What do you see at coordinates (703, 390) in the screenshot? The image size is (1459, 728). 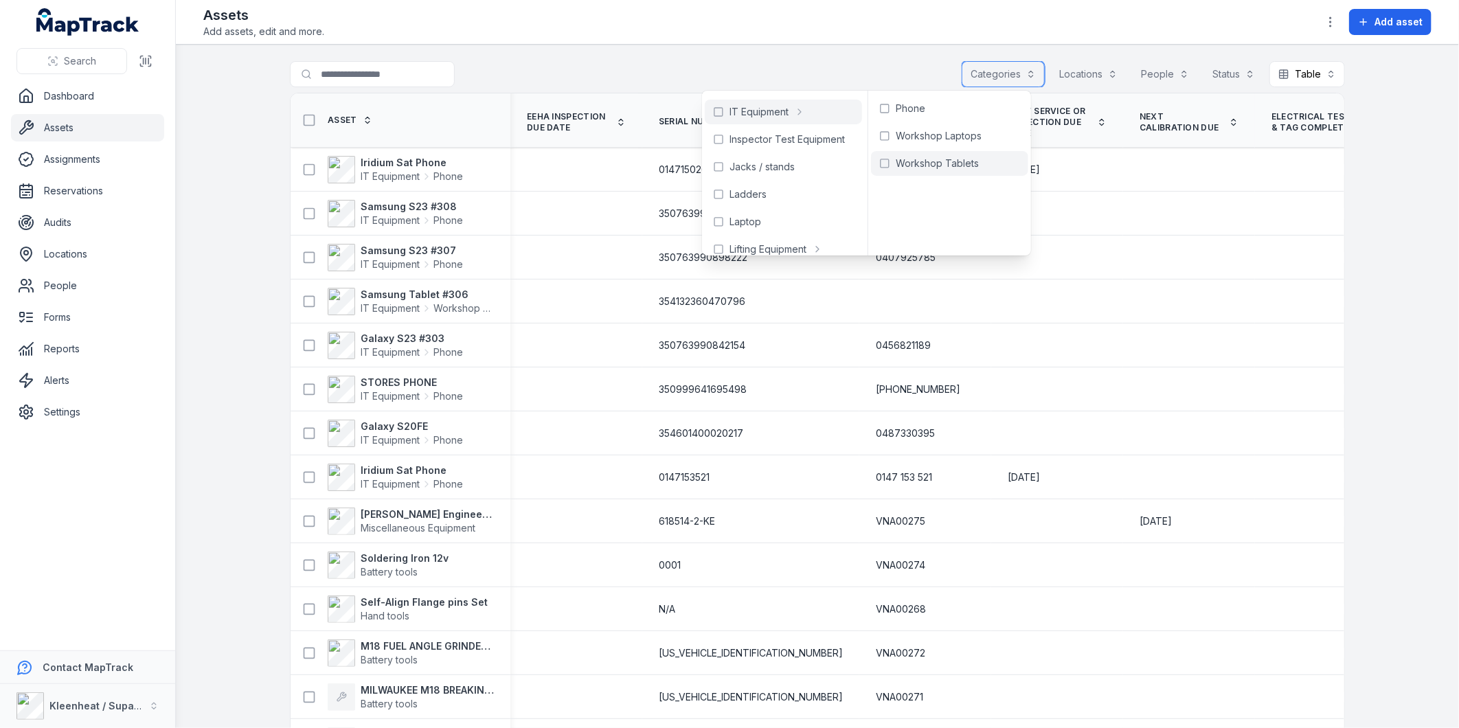 I see `span: 350999641695498` at bounding box center [703, 390].